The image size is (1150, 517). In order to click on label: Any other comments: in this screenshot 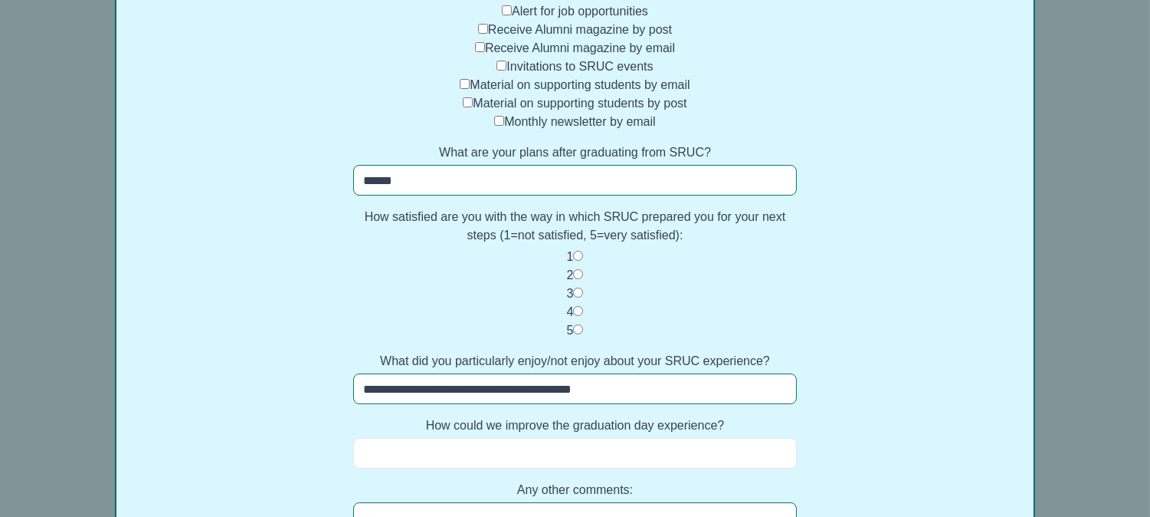, I will do `click(575, 490)`.